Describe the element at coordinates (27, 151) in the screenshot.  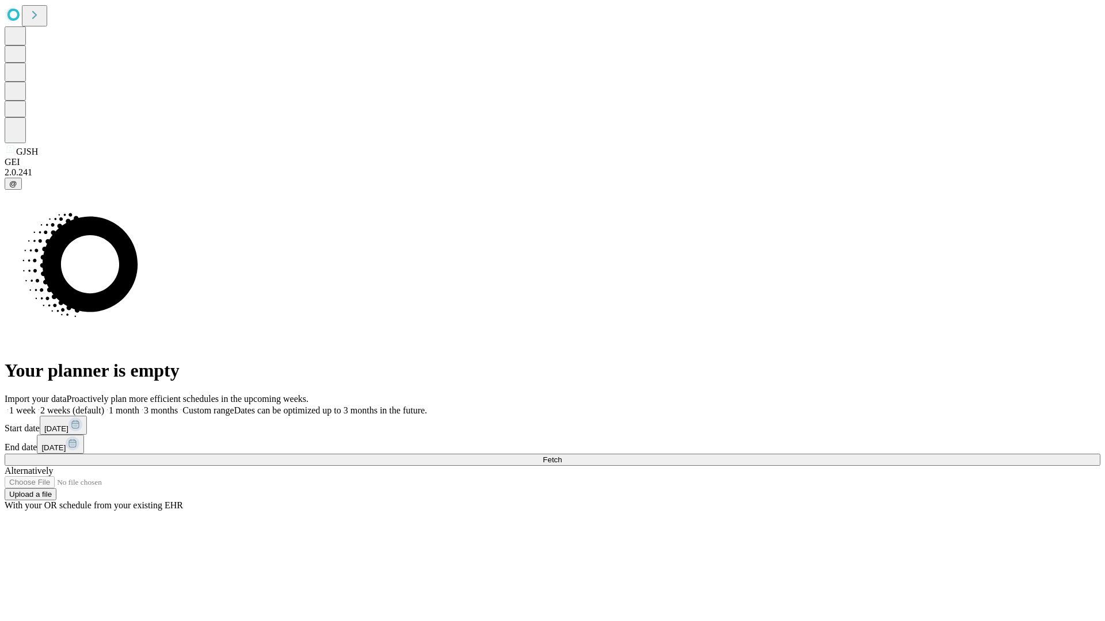
I see `span: GJSH` at that location.